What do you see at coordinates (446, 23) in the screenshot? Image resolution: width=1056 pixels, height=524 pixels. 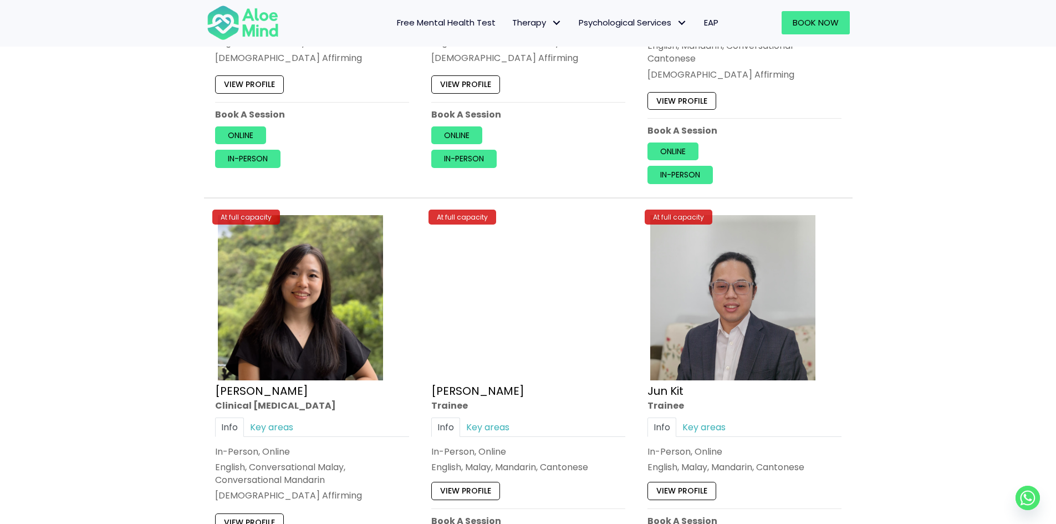 I see `a: Free Mental Health Test` at bounding box center [446, 23].